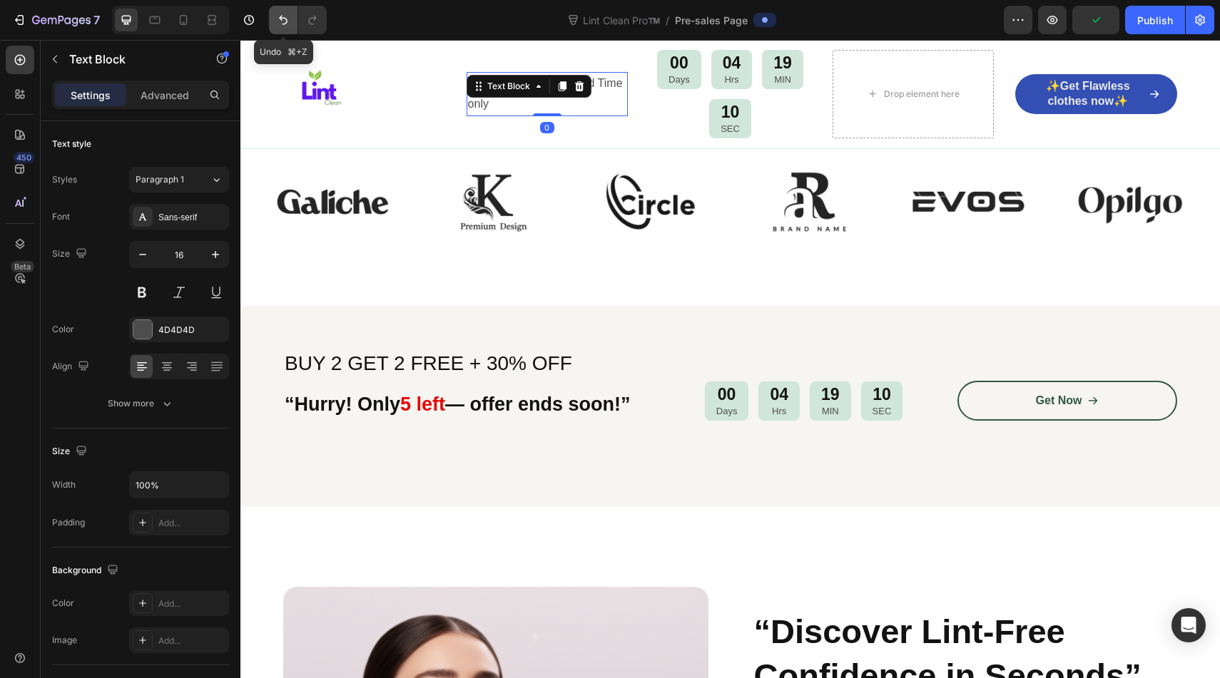 The height and width of the screenshot is (678, 1220). Describe the element at coordinates (24, 158) in the screenshot. I see `div: 450` at that location.